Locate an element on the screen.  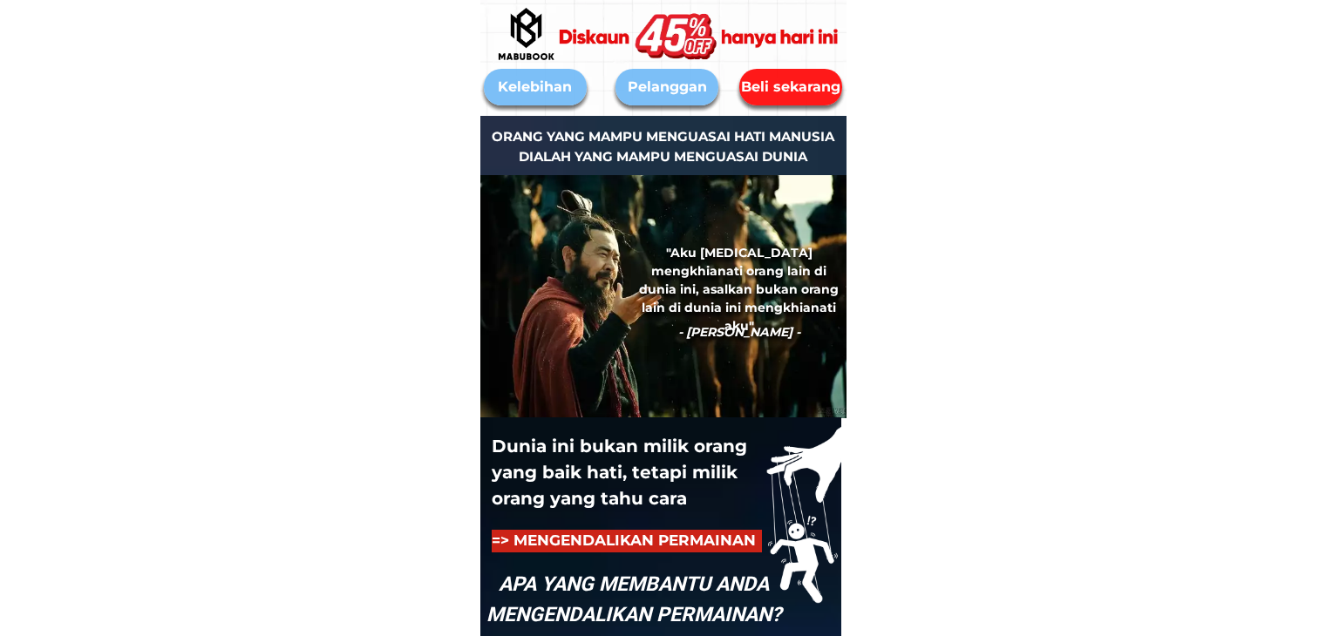
h1: => MENGENDALIKAN PERMAINAN is located at coordinates (627, 541).